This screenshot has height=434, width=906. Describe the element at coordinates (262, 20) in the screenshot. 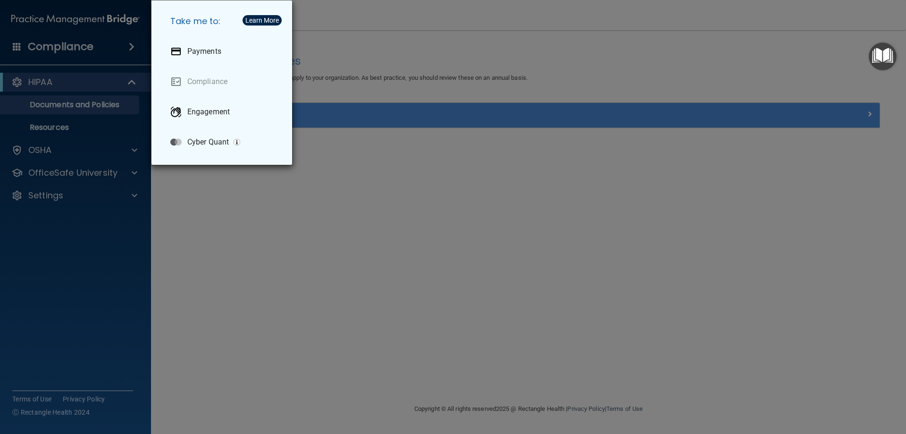

I see `button: Learn More` at that location.